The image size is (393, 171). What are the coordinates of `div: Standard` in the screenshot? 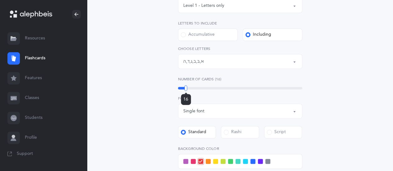 It's located at (194, 132).